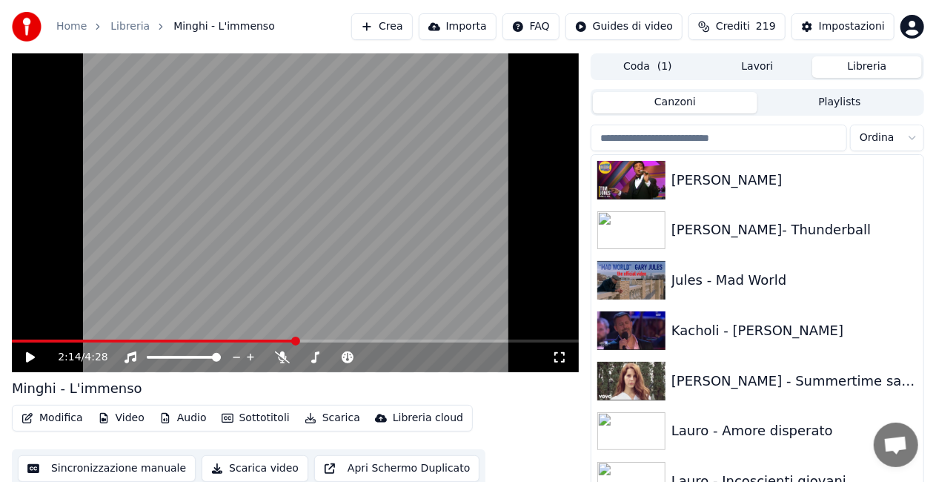  I want to click on button: Impostazioni, so click(843, 27).